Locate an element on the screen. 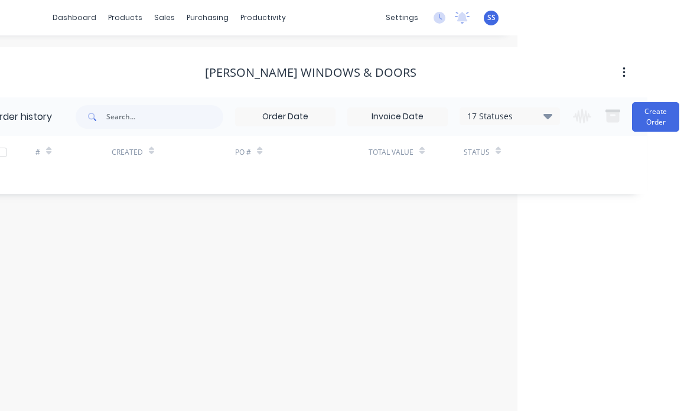  div: settings is located at coordinates (402, 18).